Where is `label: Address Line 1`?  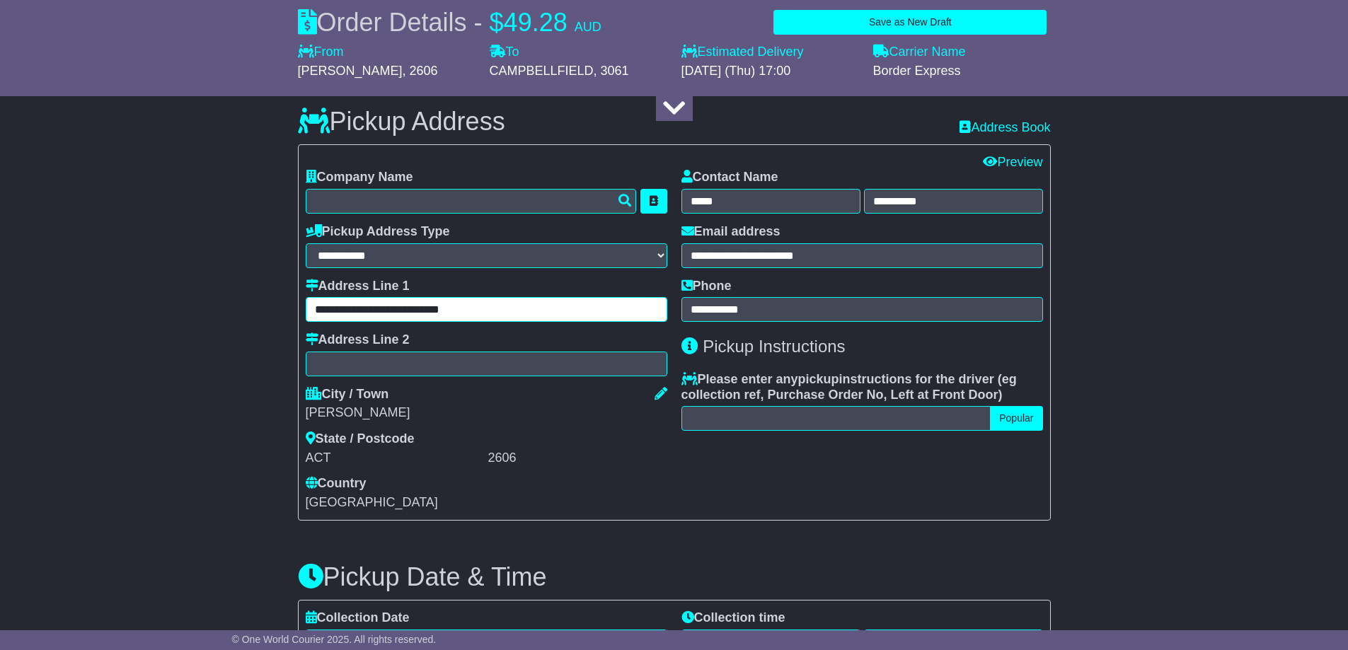
label: Address Line 1 is located at coordinates (357, 287).